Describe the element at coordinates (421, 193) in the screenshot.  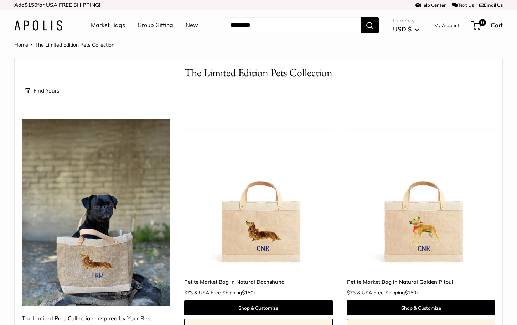
I see `a: Petite Market Bag in Natural Golden Pitbulldescription_Side view of the Petite Market Bag` at that location.